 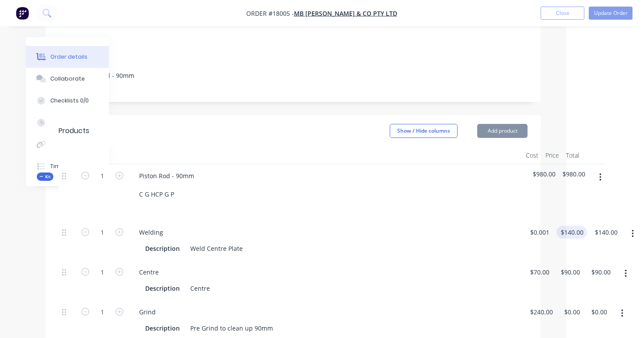 I want to click on span: Kit, so click(x=45, y=176).